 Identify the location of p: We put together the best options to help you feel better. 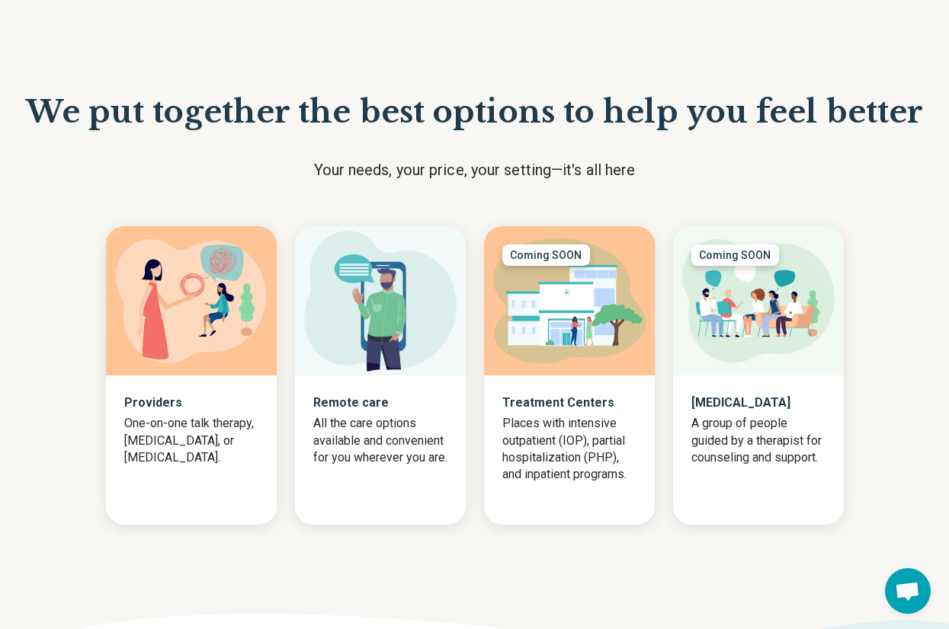
(475, 112).